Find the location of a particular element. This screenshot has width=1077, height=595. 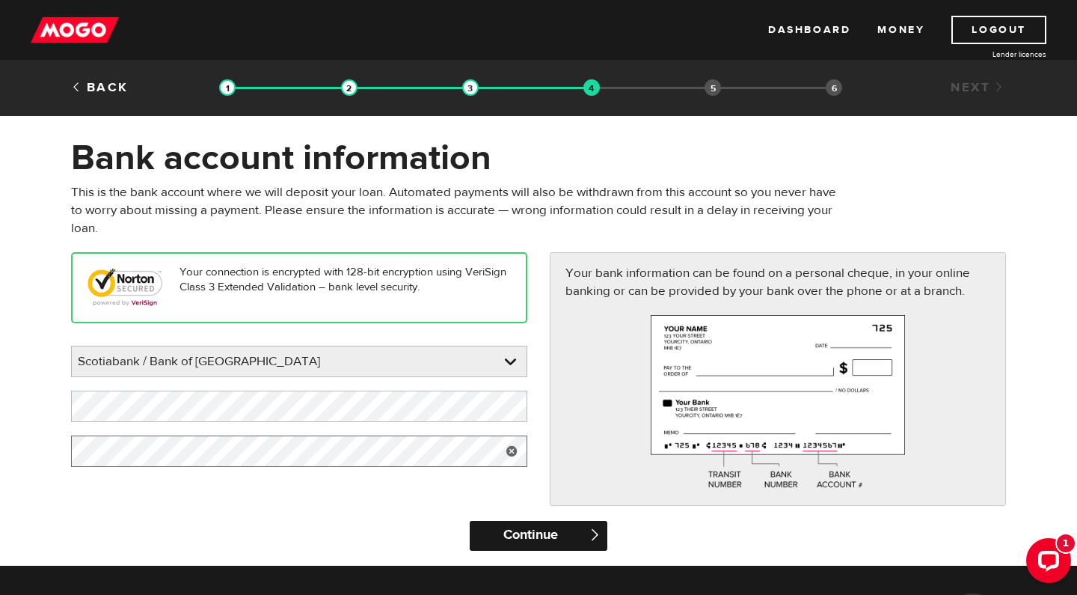

p: Your connection is encrypted with 128-bit encryption using VeriSign Class 3 Extended Validation –... is located at coordinates (299, 280).